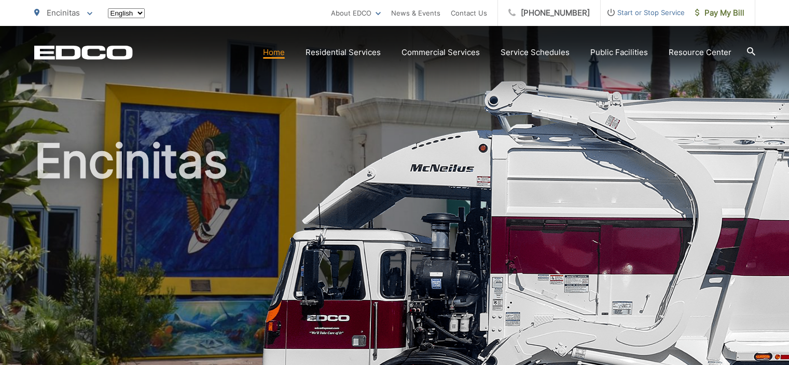 This screenshot has width=789, height=365. Describe the element at coordinates (441, 52) in the screenshot. I see `a: Commercial Services` at that location.